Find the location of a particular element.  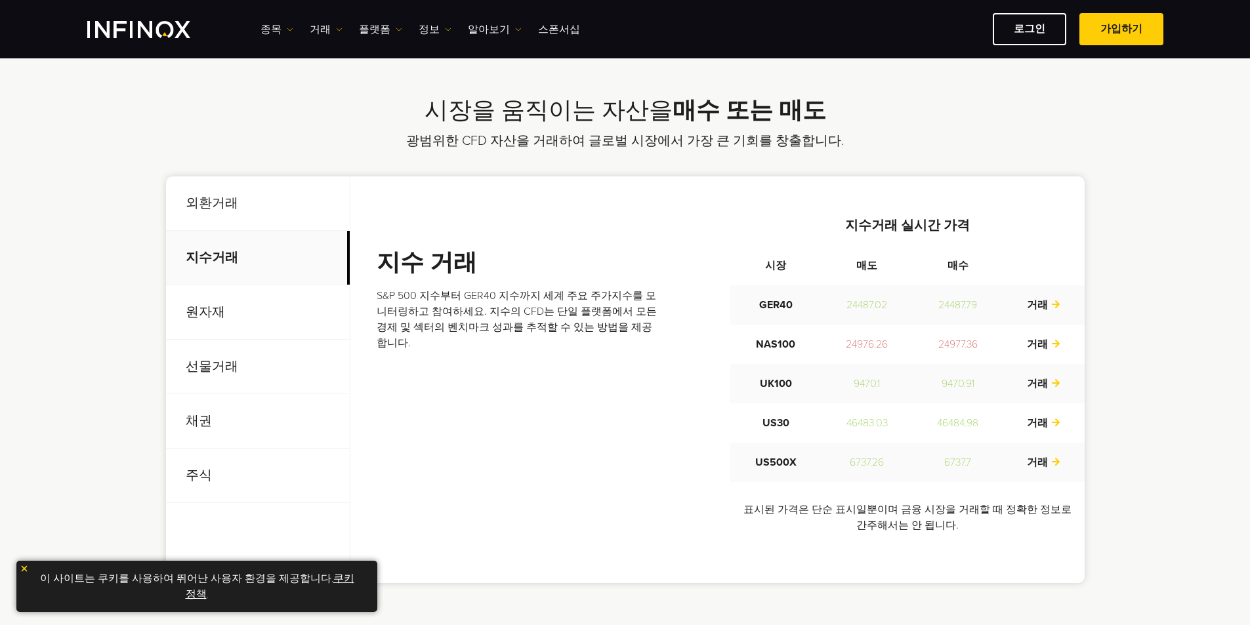

td: 24487.79 is located at coordinates (958, 305).